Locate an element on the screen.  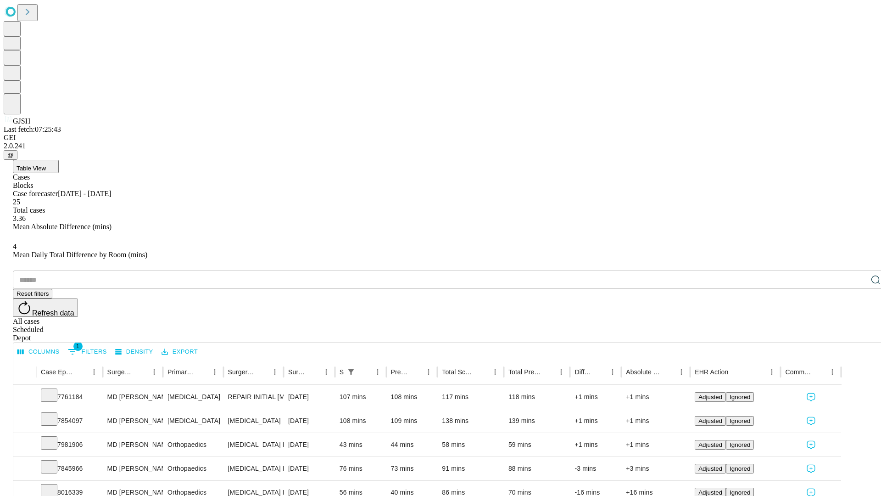
span: Mean Daily Total Difference by Room (mins) is located at coordinates (80, 254).